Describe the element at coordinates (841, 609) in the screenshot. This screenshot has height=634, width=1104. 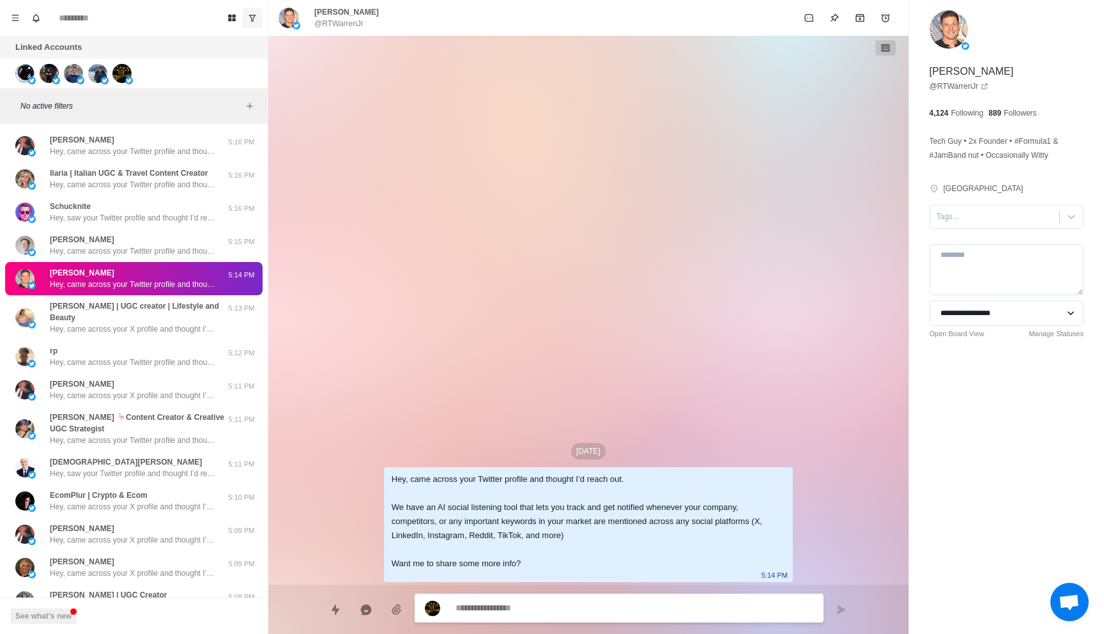
I see `button: Send message` at that location.